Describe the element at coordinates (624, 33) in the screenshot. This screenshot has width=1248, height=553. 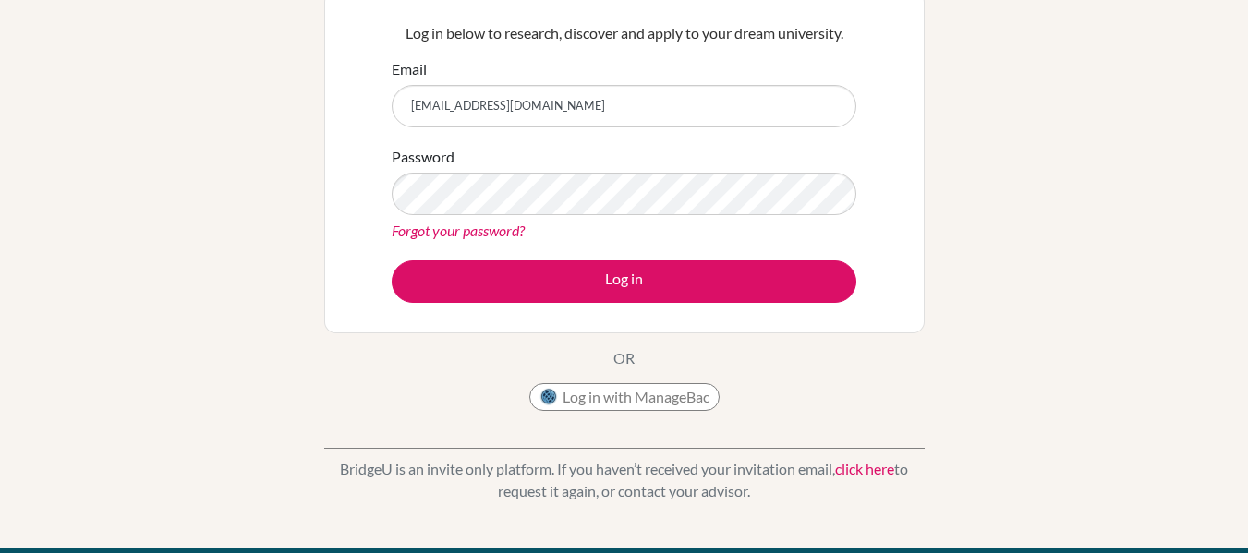
I see `p: Log in below to research, discover and apply to your dream university.` at that location.